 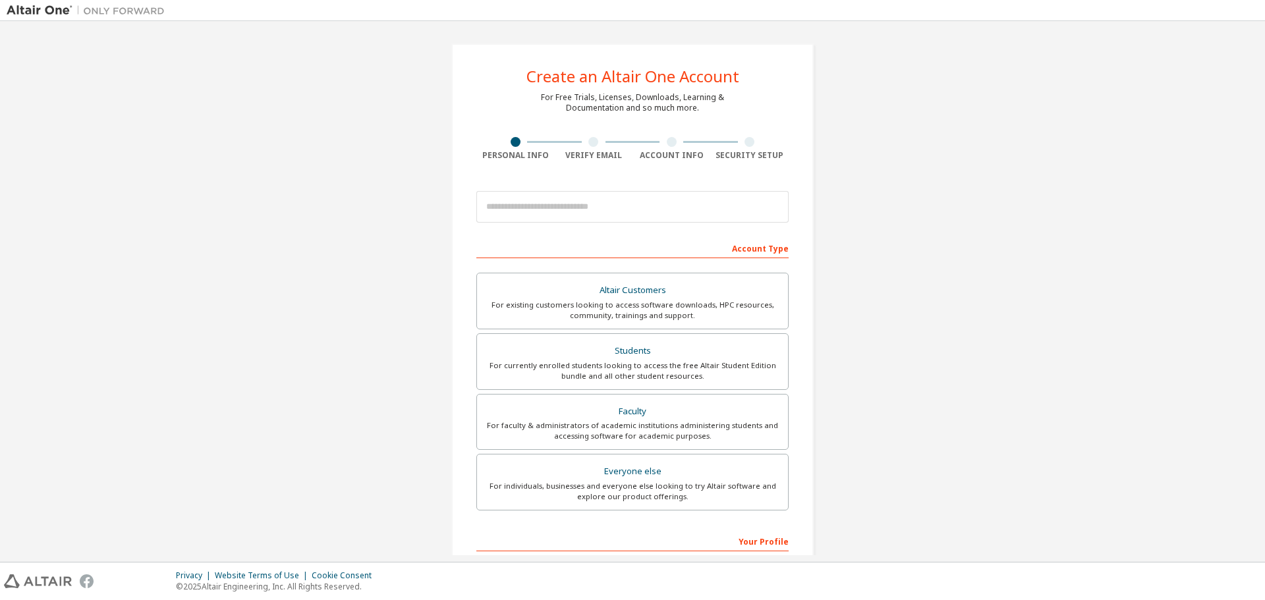 What do you see at coordinates (632, 431) in the screenshot?
I see `div: For faculty & administrators of academic institutions administering students and accessing softwa...` at bounding box center [632, 431].